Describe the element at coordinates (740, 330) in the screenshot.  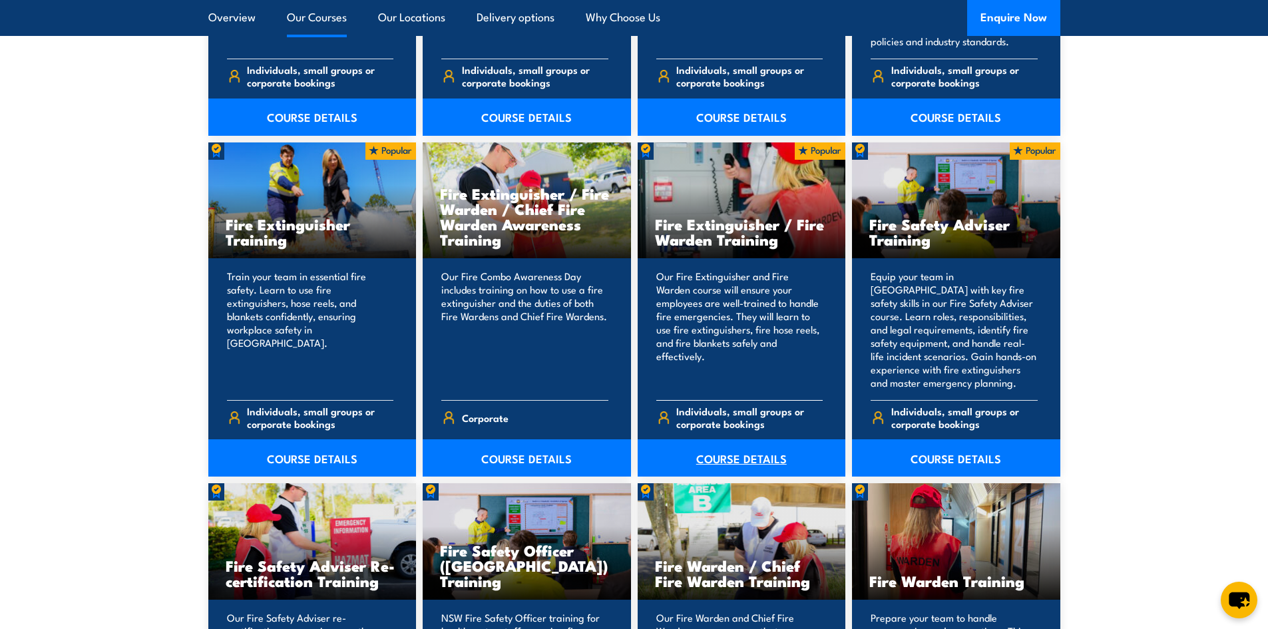
I see `p: Our Fire Extinguisher and Fire Warden course will ensure your employees are well-trained to handl...` at that location.